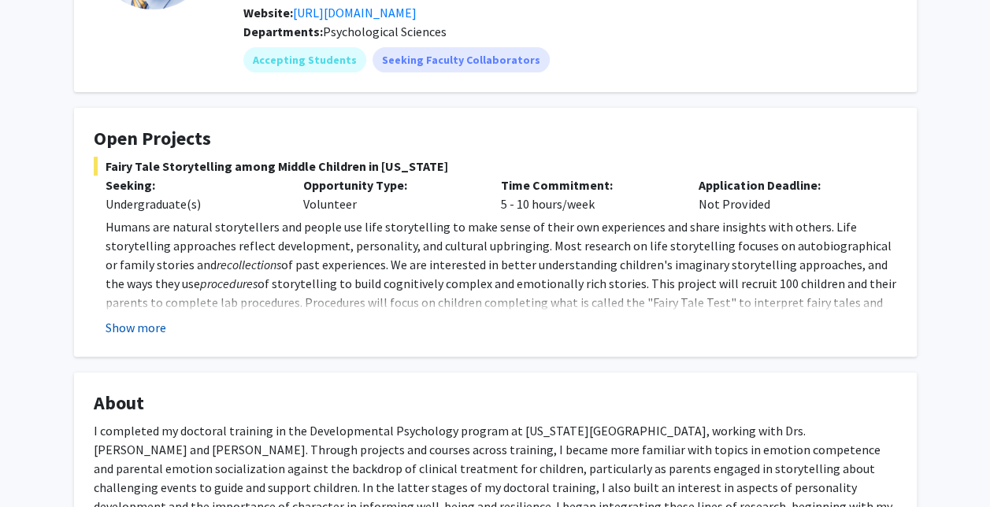  What do you see at coordinates (390, 185) in the screenshot?
I see `p: Opportunity Type:` at bounding box center [390, 185].